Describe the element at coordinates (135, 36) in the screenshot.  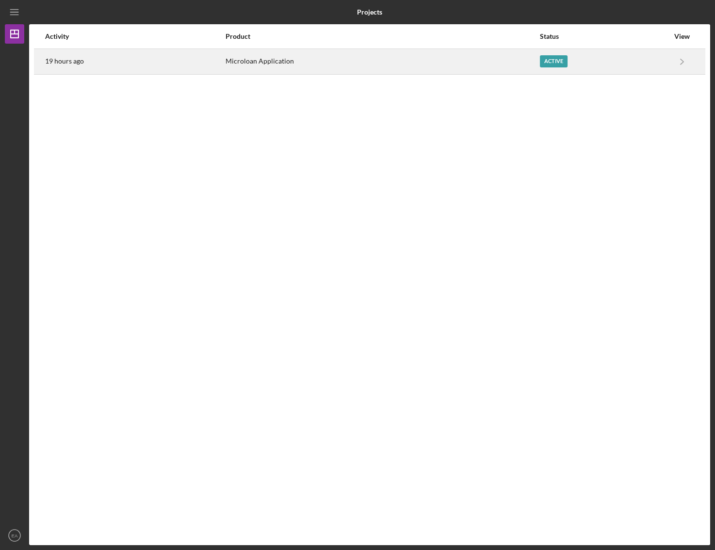
I see `div: Activity` at that location.